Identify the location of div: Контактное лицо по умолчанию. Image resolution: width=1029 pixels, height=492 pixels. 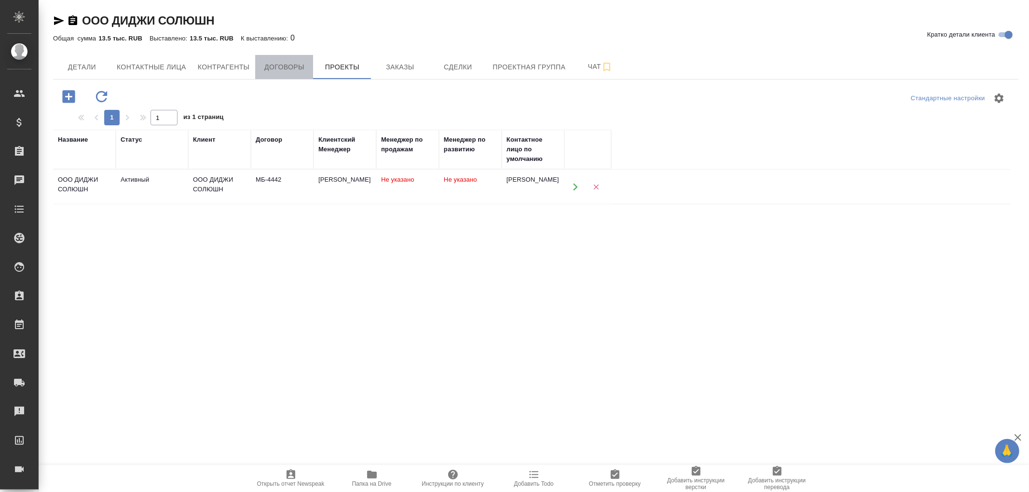
(533, 150).